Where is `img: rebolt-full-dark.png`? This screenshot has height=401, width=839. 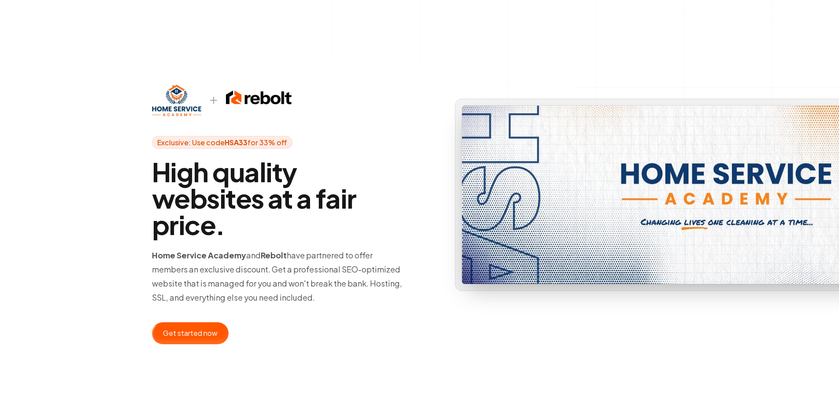 img: rebolt-full-dark.png is located at coordinates (259, 98).